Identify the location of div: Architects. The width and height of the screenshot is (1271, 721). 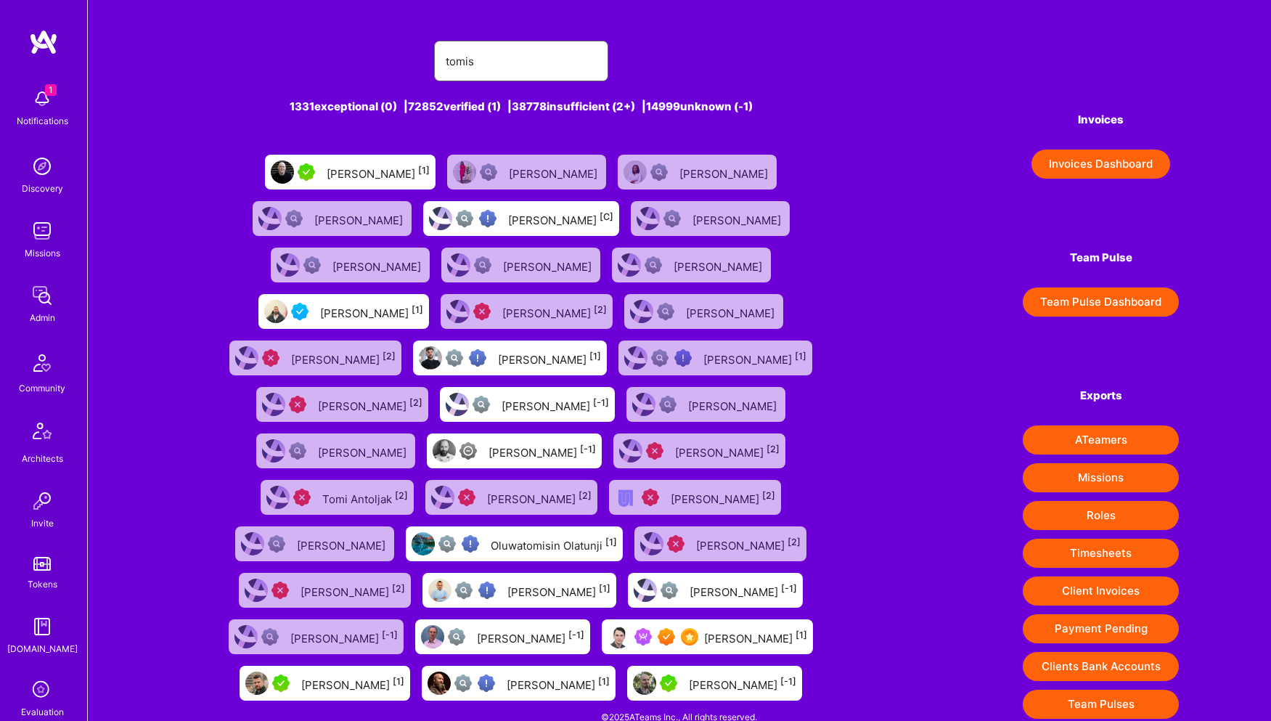
(42, 458).